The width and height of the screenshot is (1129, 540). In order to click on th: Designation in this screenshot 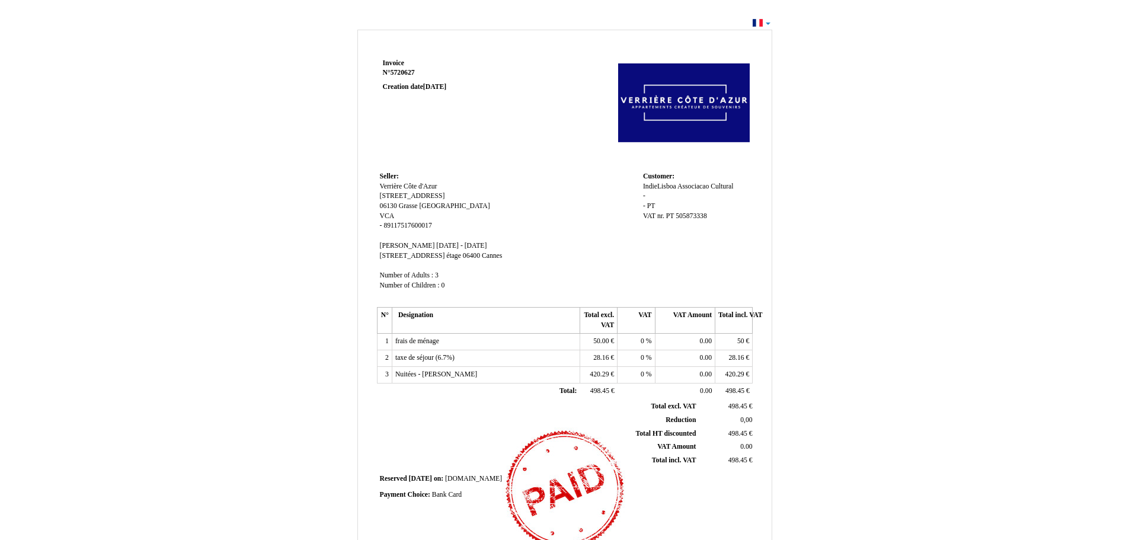, I will do `click(486, 321)`.